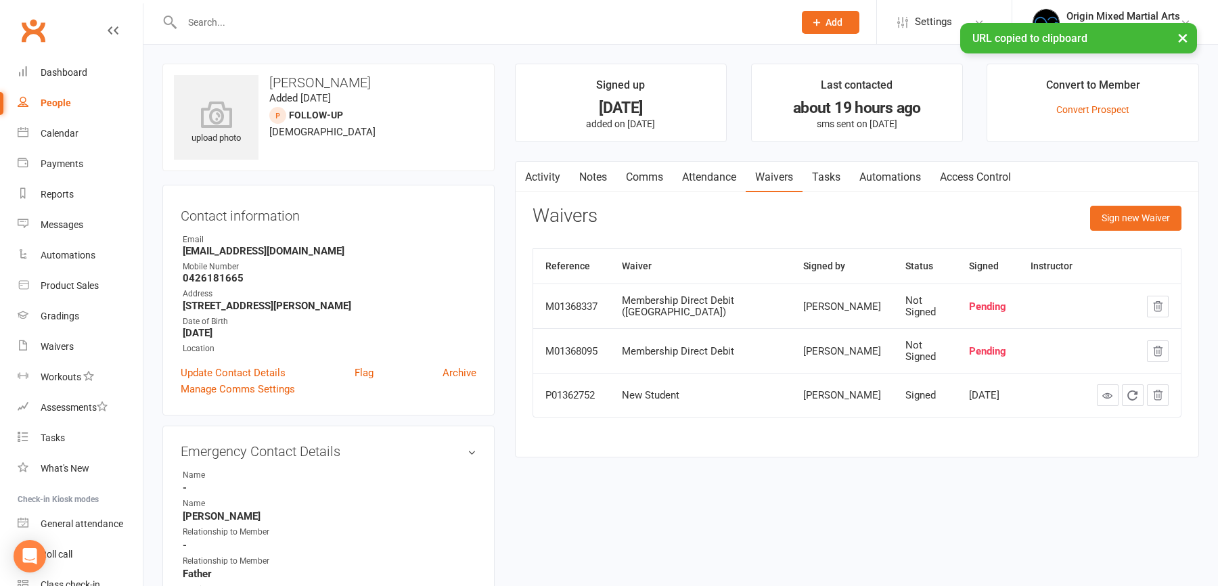 This screenshot has height=586, width=1218. What do you see at coordinates (60, 316) in the screenshot?
I see `div: Gradings` at bounding box center [60, 316].